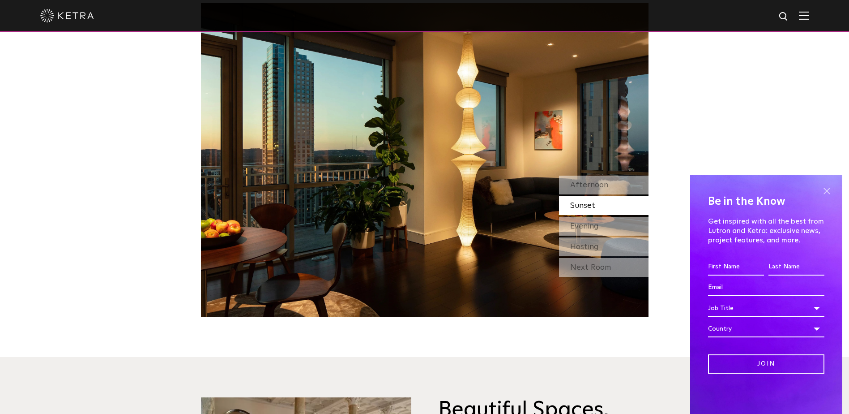  I want to click on img: search icon, so click(784, 17).